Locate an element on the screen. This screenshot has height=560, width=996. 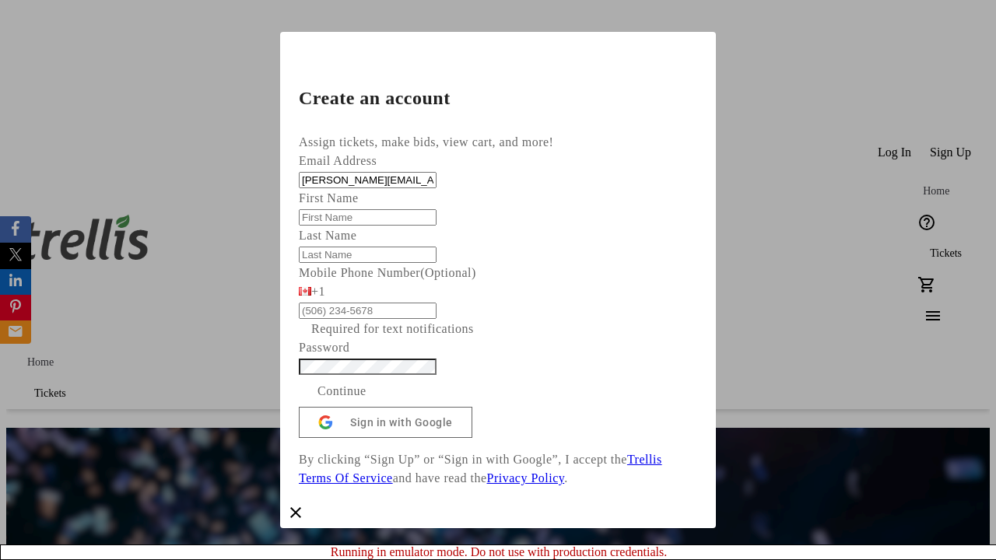
button: Sign in with Google is located at coordinates (385, 422).